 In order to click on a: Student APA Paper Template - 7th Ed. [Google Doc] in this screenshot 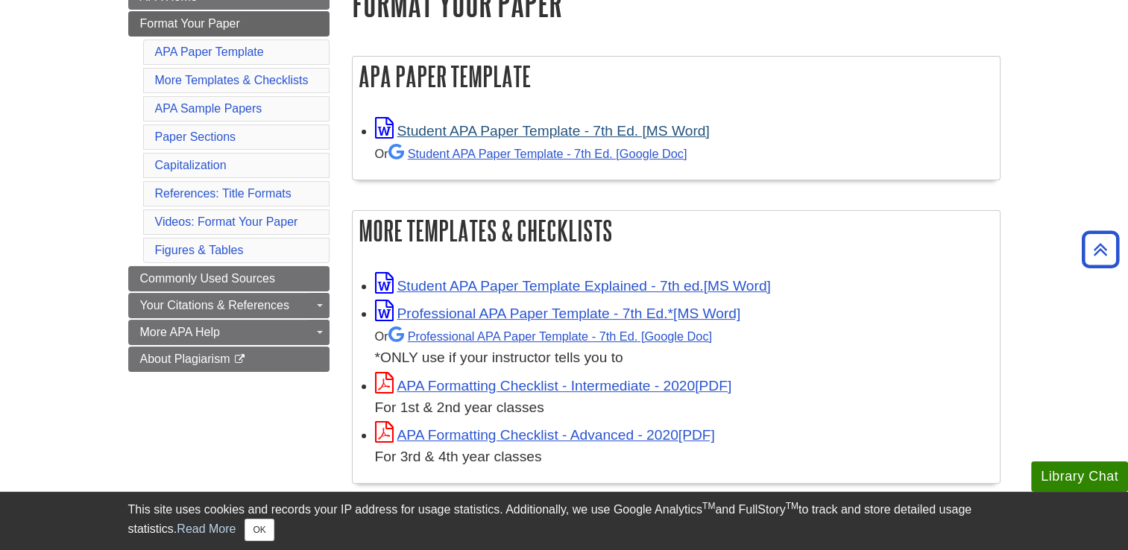, I will do `click(538, 154)`.